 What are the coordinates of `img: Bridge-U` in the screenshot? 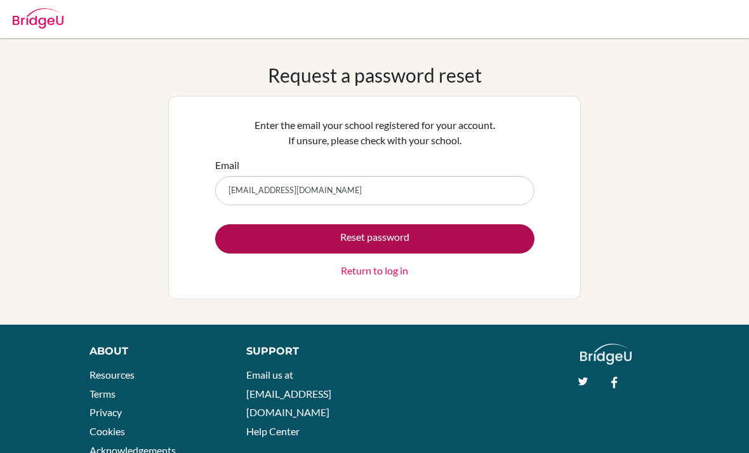 It's located at (38, 18).